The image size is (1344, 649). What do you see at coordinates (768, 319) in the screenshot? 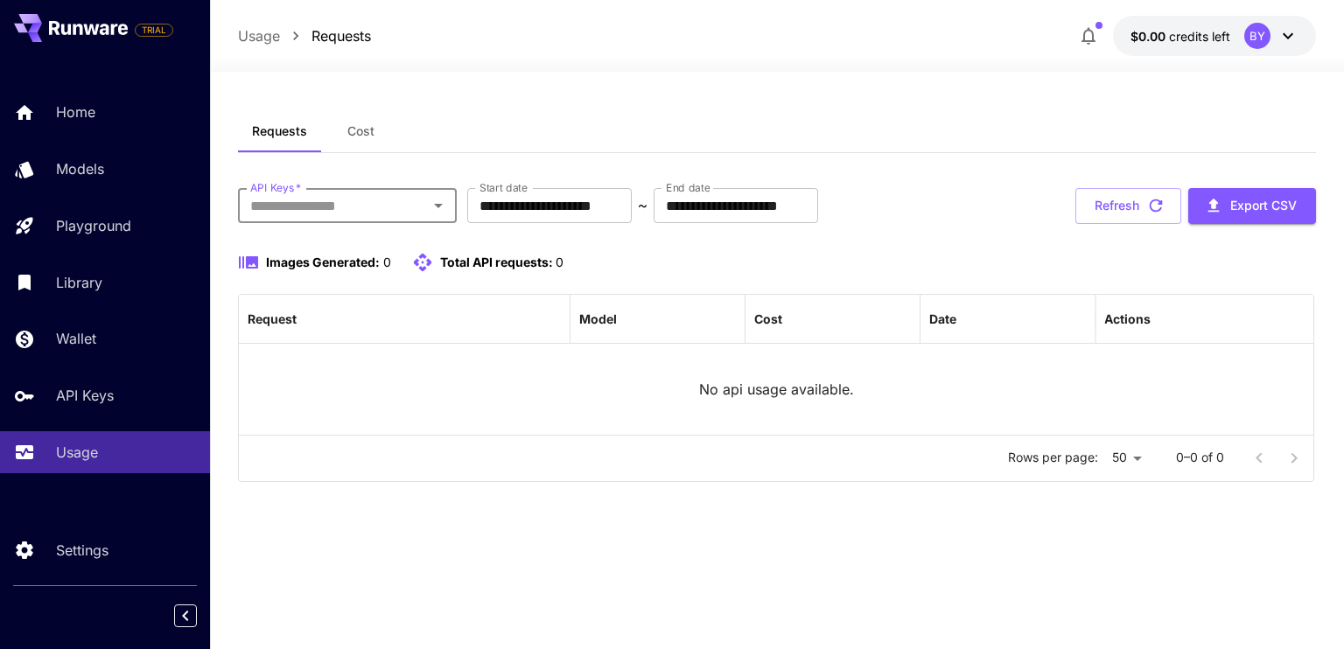
I see `div: Cost` at bounding box center [768, 319].